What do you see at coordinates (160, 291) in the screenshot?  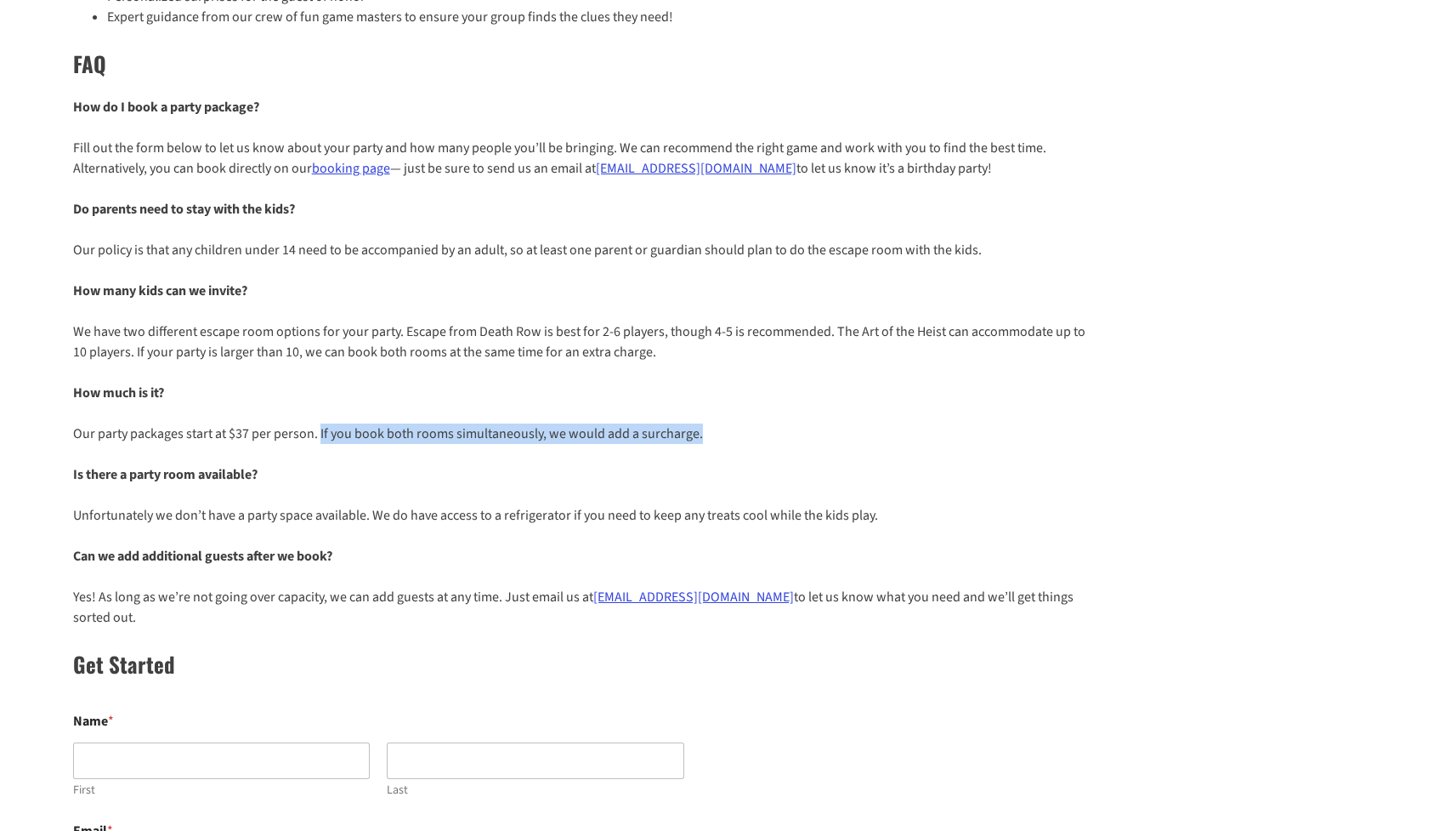 I see `strong: How many kids can we invite?` at bounding box center [160, 291].